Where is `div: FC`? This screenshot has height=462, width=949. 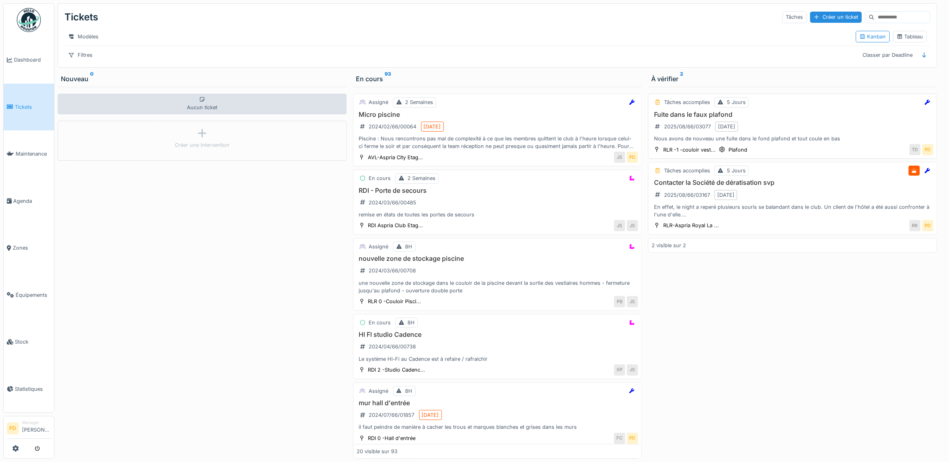 div: FC is located at coordinates (619, 439).